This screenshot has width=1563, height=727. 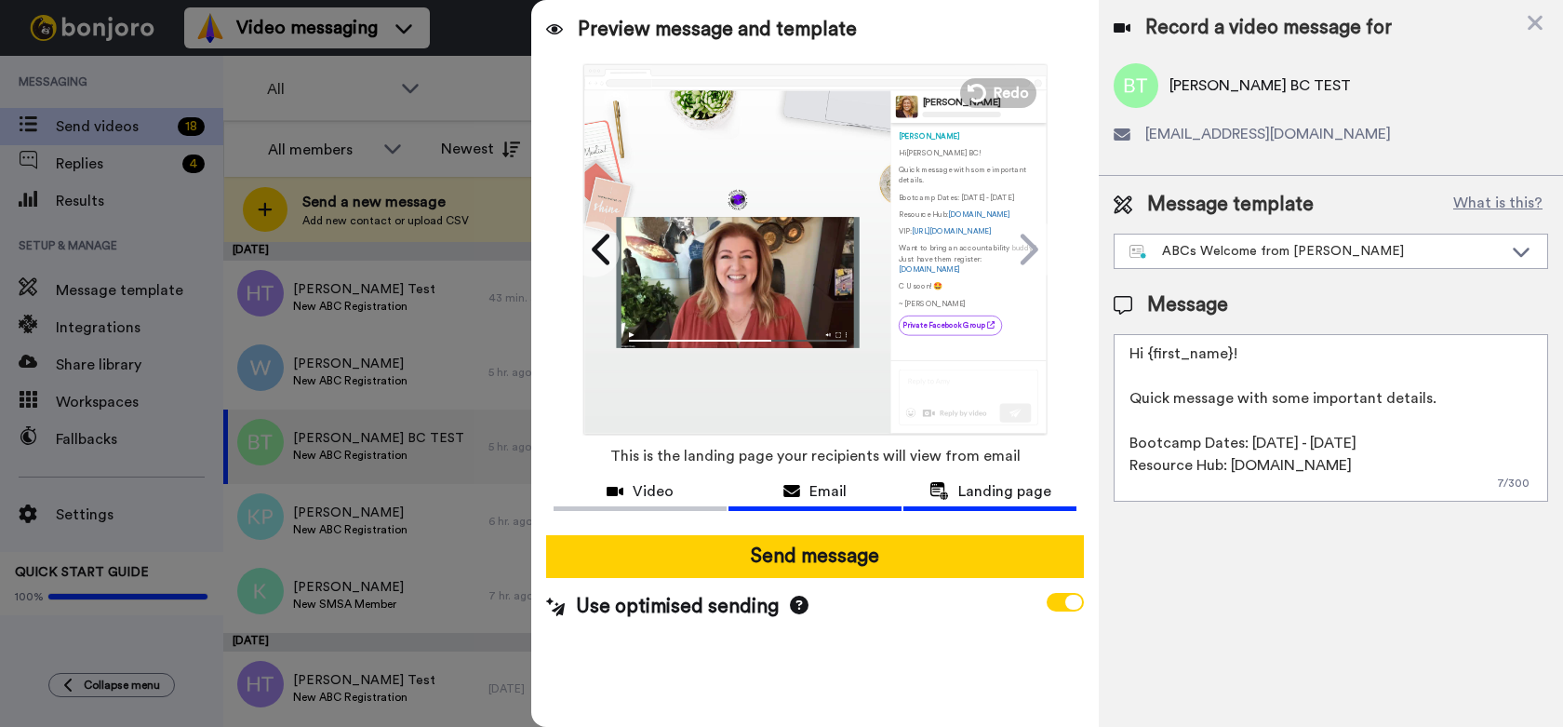 What do you see at coordinates (815, 456) in the screenshot?
I see `span: This is the landing page your recipients will view from email` at bounding box center [815, 456].